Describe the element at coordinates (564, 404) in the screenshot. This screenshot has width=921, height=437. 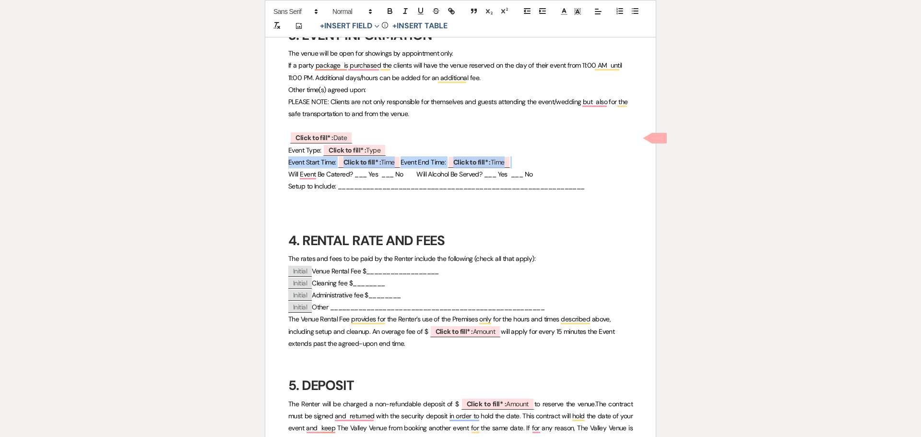
I see `span: to reserve the venue.` at that location.